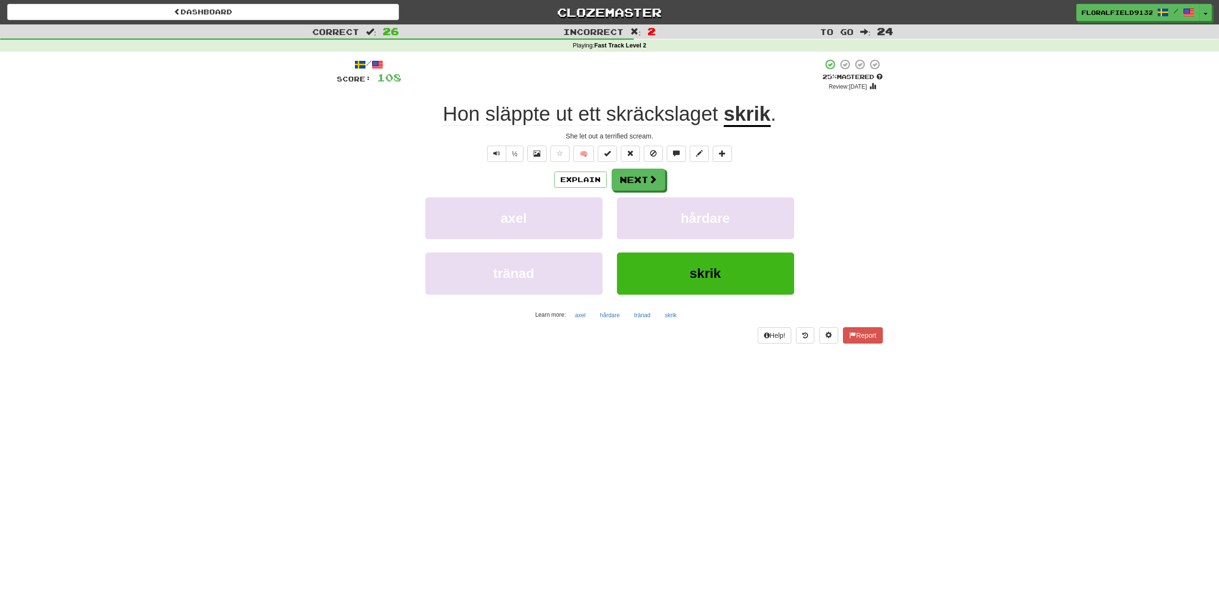  I want to click on button: Explain, so click(581, 180).